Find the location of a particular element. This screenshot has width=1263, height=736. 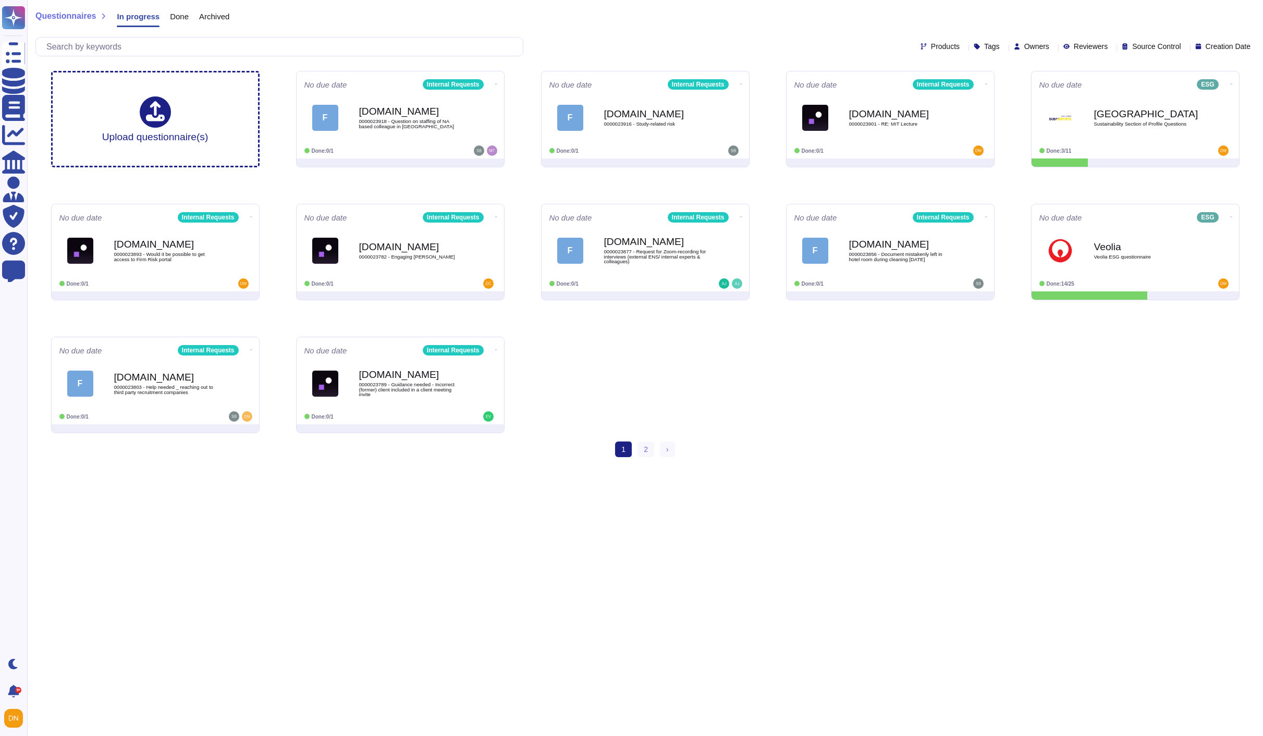

span: Done: 14/25 is located at coordinates (1060, 284).